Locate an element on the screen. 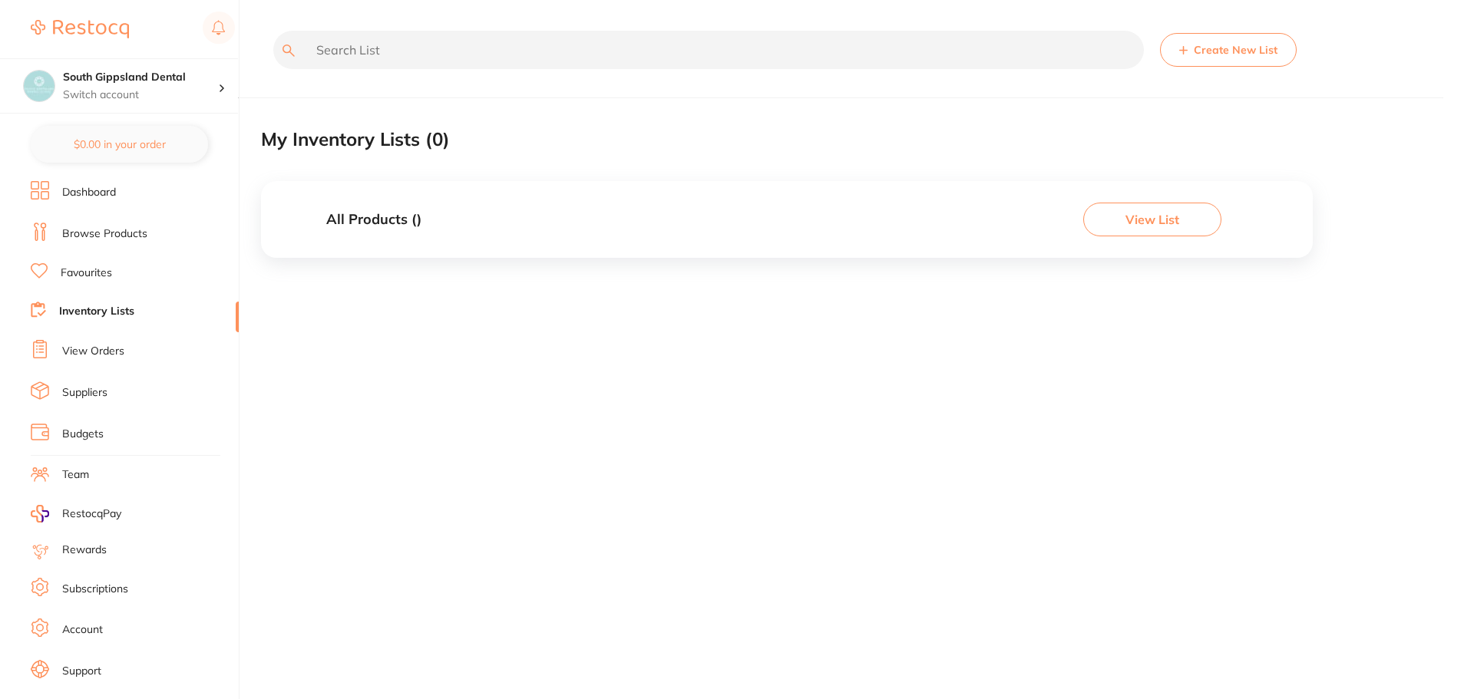 Image resolution: width=1474 pixels, height=699 pixels. a: Subscriptions is located at coordinates (95, 590).